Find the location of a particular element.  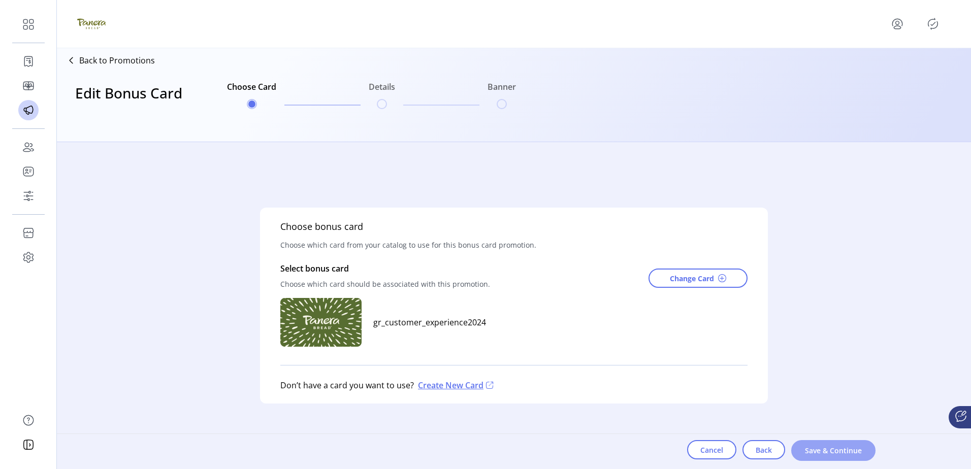

span: Save & Continue is located at coordinates (834, 451).